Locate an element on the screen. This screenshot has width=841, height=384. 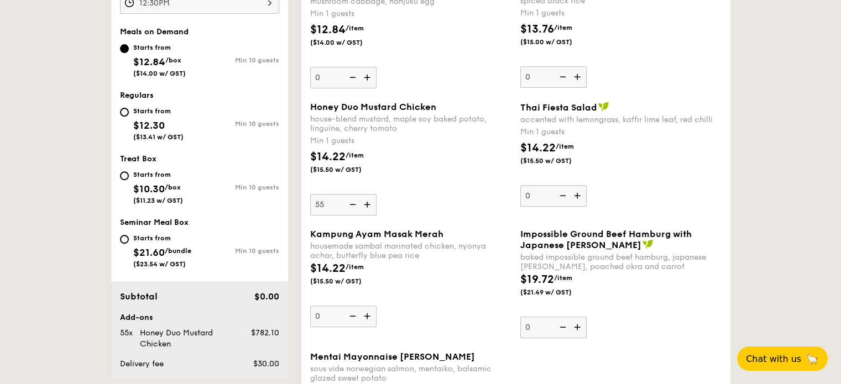
span: ($23.54 w/ GST) is located at coordinates (159, 264).